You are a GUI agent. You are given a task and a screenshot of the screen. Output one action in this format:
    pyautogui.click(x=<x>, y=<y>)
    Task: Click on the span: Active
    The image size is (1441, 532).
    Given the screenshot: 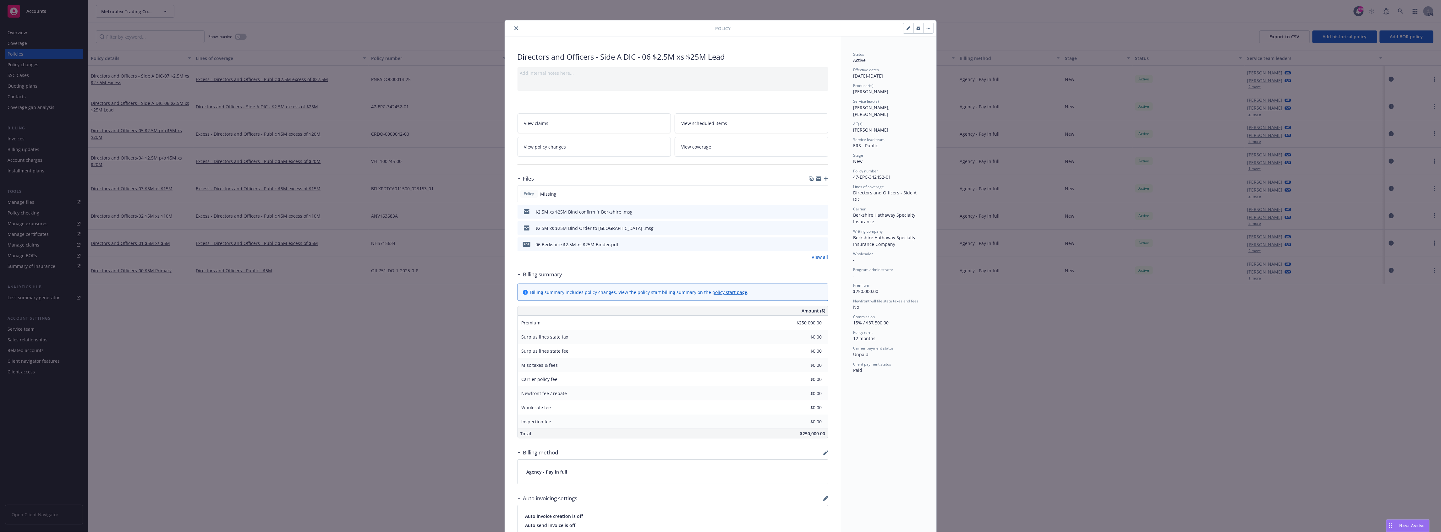 What is the action you would take?
    pyautogui.click(x=860, y=60)
    